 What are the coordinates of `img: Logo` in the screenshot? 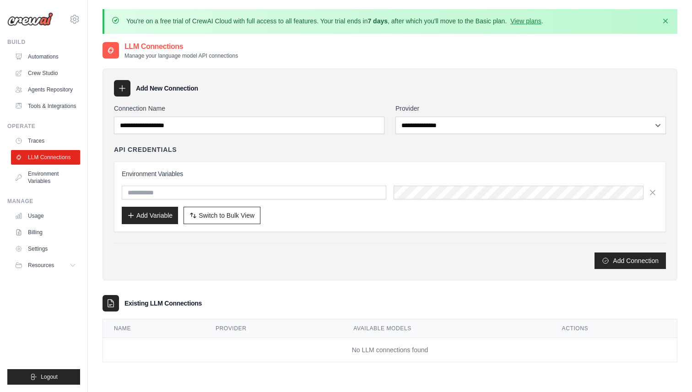 It's located at (30, 19).